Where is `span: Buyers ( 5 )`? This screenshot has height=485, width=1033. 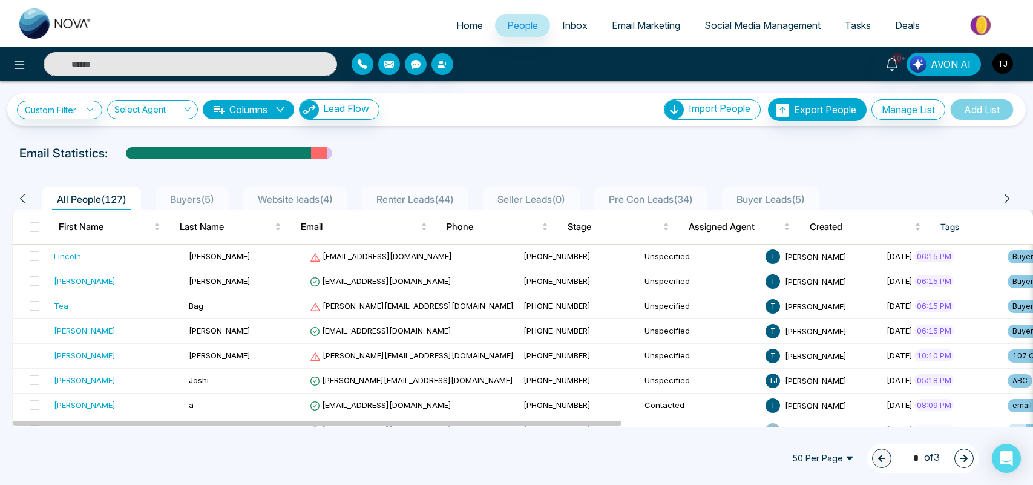
span: Buyers ( 5 ) is located at coordinates (192, 199).